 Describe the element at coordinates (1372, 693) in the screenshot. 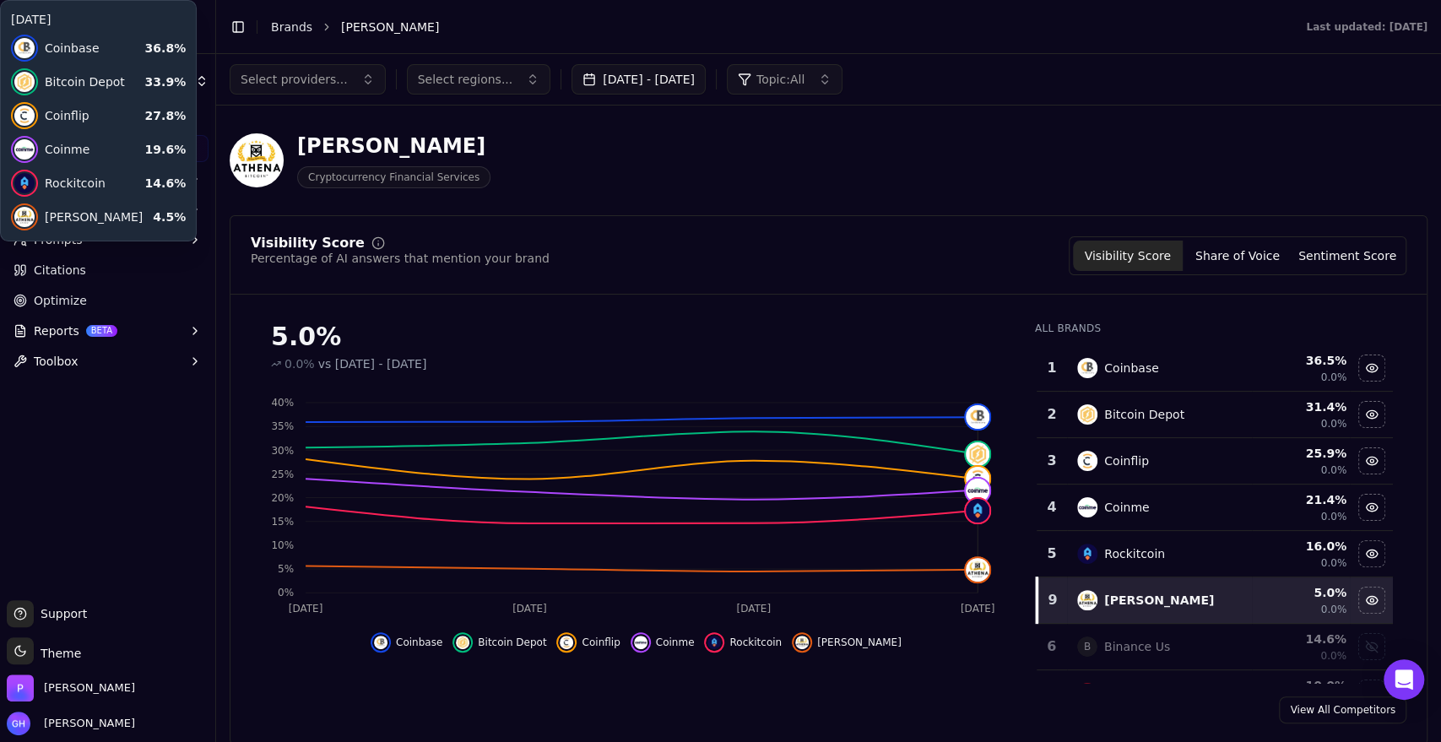

I see `button: Show bitstop data` at that location.